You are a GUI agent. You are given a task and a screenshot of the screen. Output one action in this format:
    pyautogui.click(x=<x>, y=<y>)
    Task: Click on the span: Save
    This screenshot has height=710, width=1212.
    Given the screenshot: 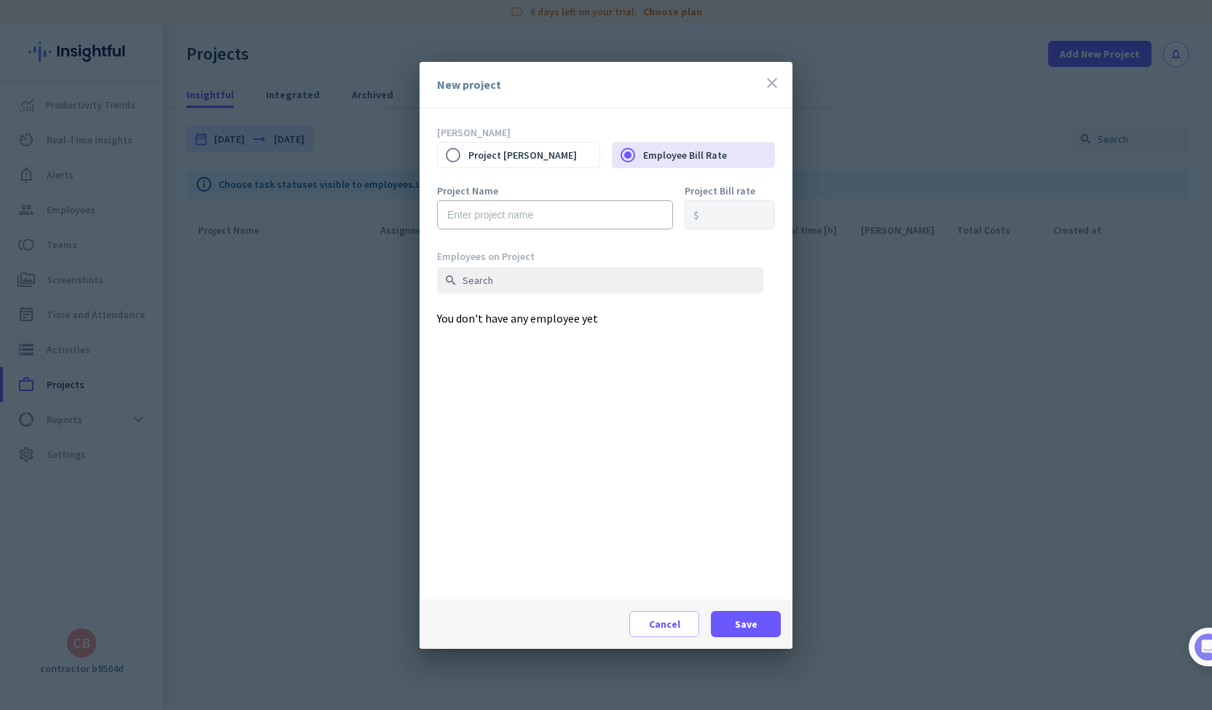 What is the action you would take?
    pyautogui.click(x=746, y=624)
    